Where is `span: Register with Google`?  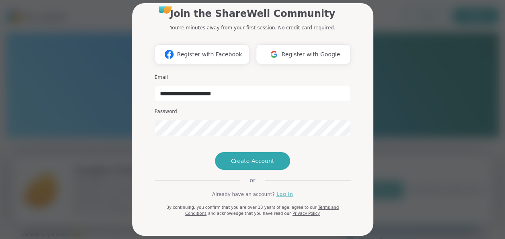 span: Register with Google is located at coordinates (311, 54).